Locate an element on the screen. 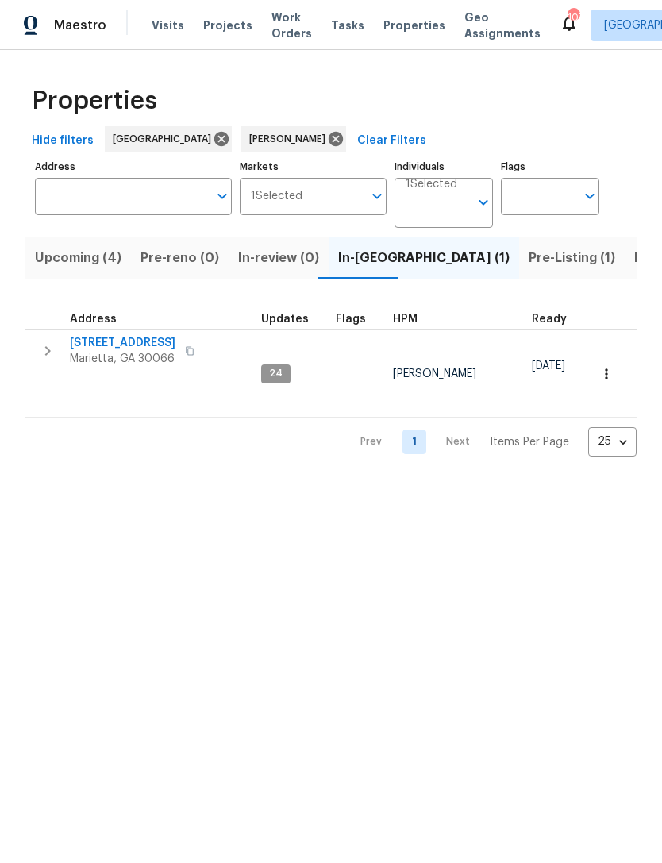 The image size is (662, 863). a: Goto page 1 is located at coordinates (415, 442).